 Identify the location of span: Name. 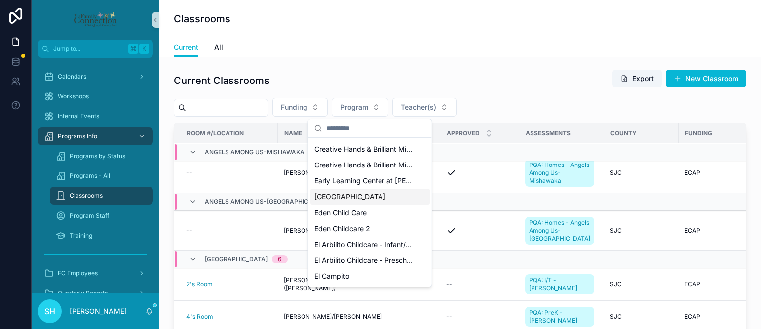
(293, 133).